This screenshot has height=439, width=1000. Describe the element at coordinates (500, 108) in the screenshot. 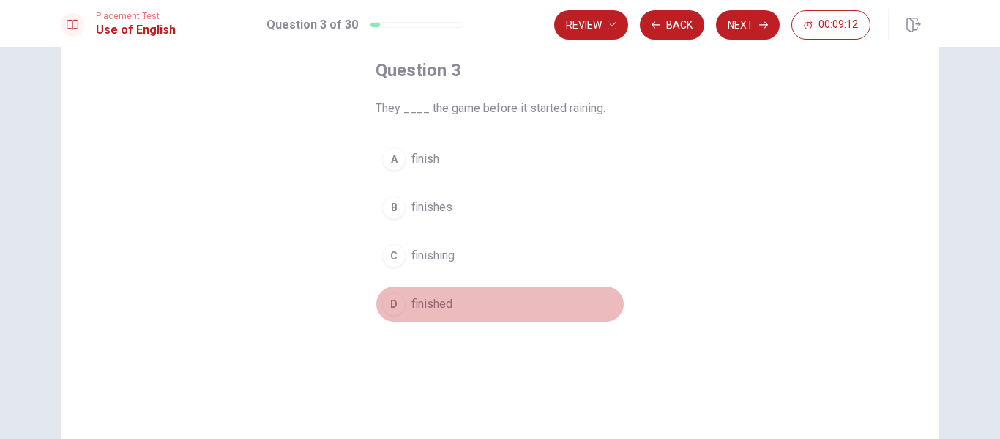

I see `span: They ____ the game before it started raining.` at that location.